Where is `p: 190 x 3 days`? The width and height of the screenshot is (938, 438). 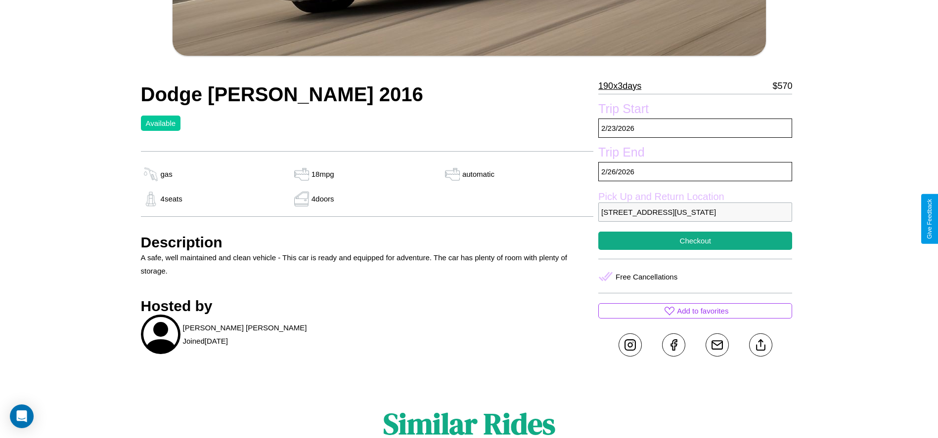
p: 190 x 3 days is located at coordinates (619, 86).